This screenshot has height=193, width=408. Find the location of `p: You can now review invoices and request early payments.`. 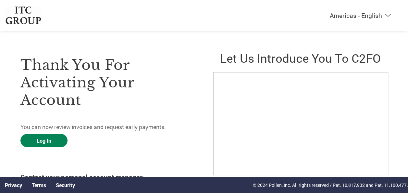

p: You can now review invoices and request early payments. is located at coordinates (107, 127).